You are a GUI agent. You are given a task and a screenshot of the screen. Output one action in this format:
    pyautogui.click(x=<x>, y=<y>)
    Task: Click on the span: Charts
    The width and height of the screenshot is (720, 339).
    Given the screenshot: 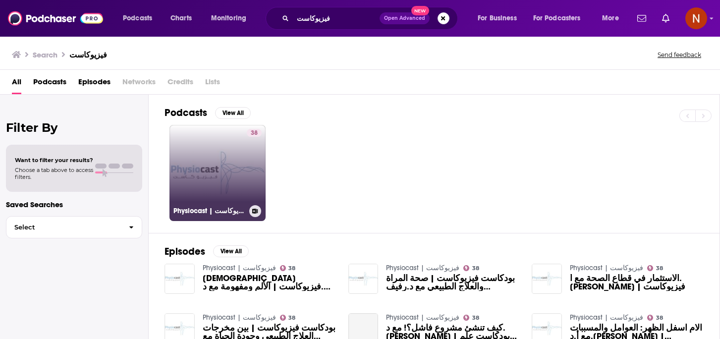 What is the action you would take?
    pyautogui.click(x=181, y=18)
    